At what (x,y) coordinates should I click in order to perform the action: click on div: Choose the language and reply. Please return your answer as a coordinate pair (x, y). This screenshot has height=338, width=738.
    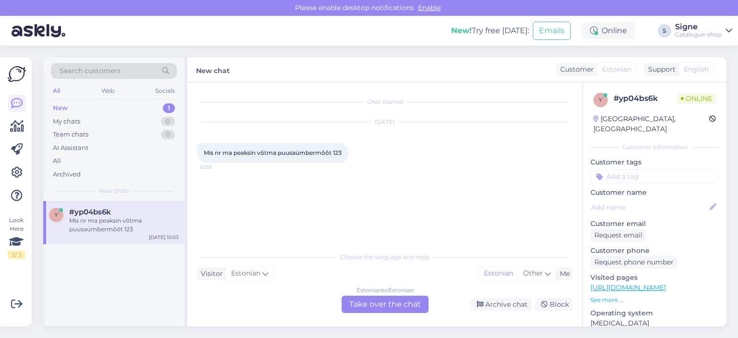
    Looking at the image, I should click on (385, 257).